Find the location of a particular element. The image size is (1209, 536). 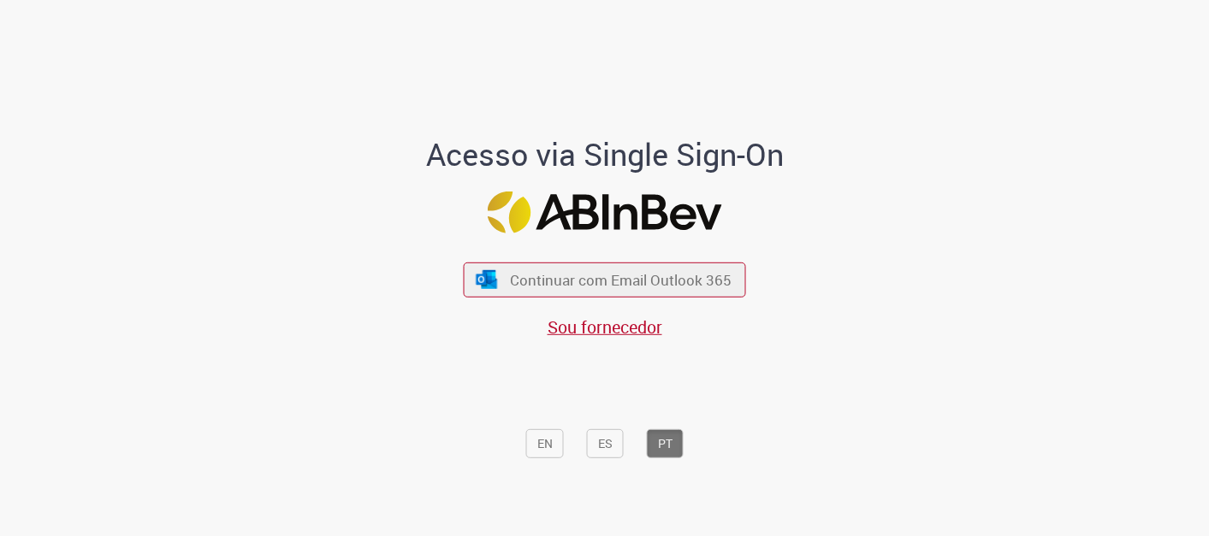

span: Sou fornecedor is located at coordinates (605, 327).